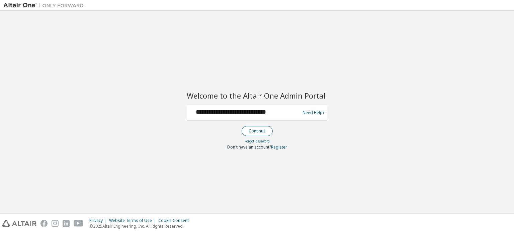  I want to click on div: Website Terms of Use, so click(134, 220).